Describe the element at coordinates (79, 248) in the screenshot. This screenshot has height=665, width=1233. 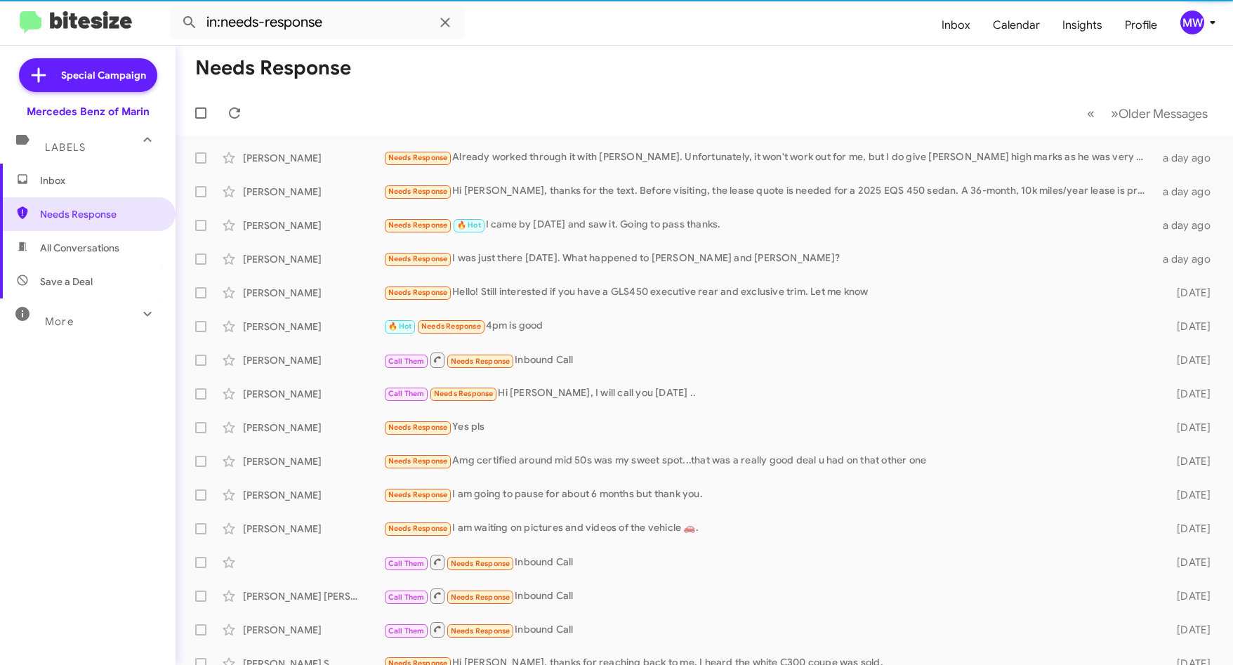
I see `span: All Conversations` at that location.